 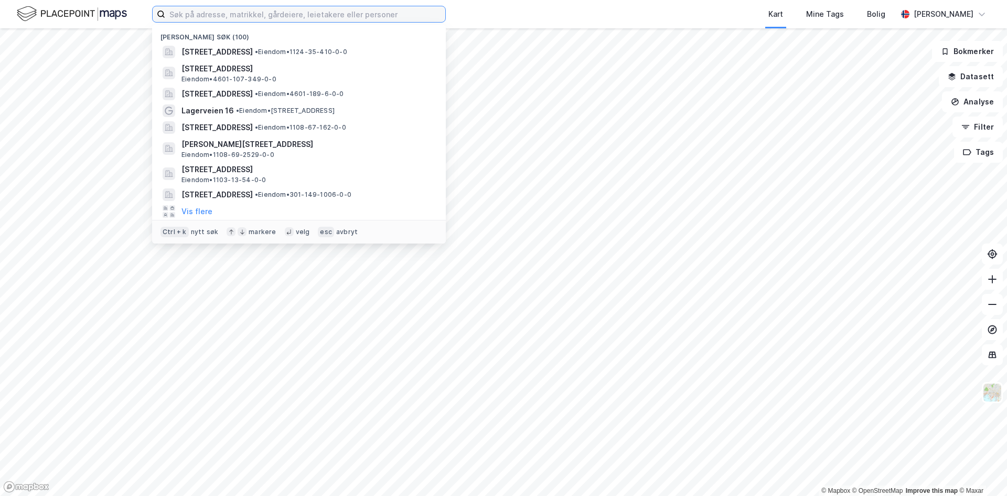 What do you see at coordinates (72, 14) in the screenshot?
I see `img: logo.f888ab2527a4732fd821a326f86c7f29.svg` at bounding box center [72, 14].